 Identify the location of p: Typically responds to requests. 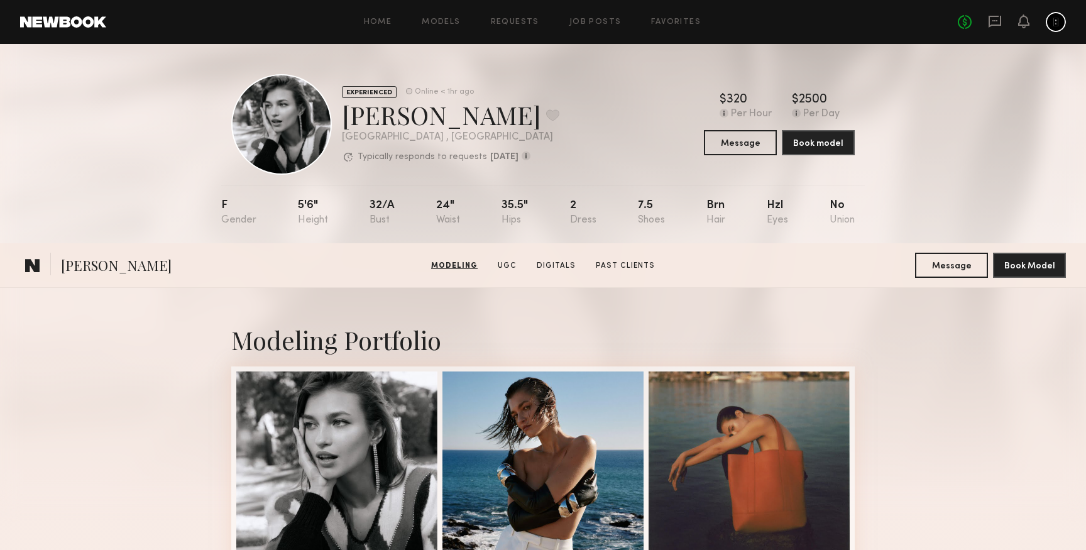
(422, 157).